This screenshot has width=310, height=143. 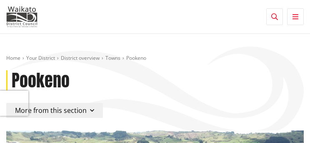 What do you see at coordinates (22, 17) in the screenshot?
I see `img: Waikato District Council - Te Kaunihera aa Takiwaa o Waikato` at bounding box center [22, 17].